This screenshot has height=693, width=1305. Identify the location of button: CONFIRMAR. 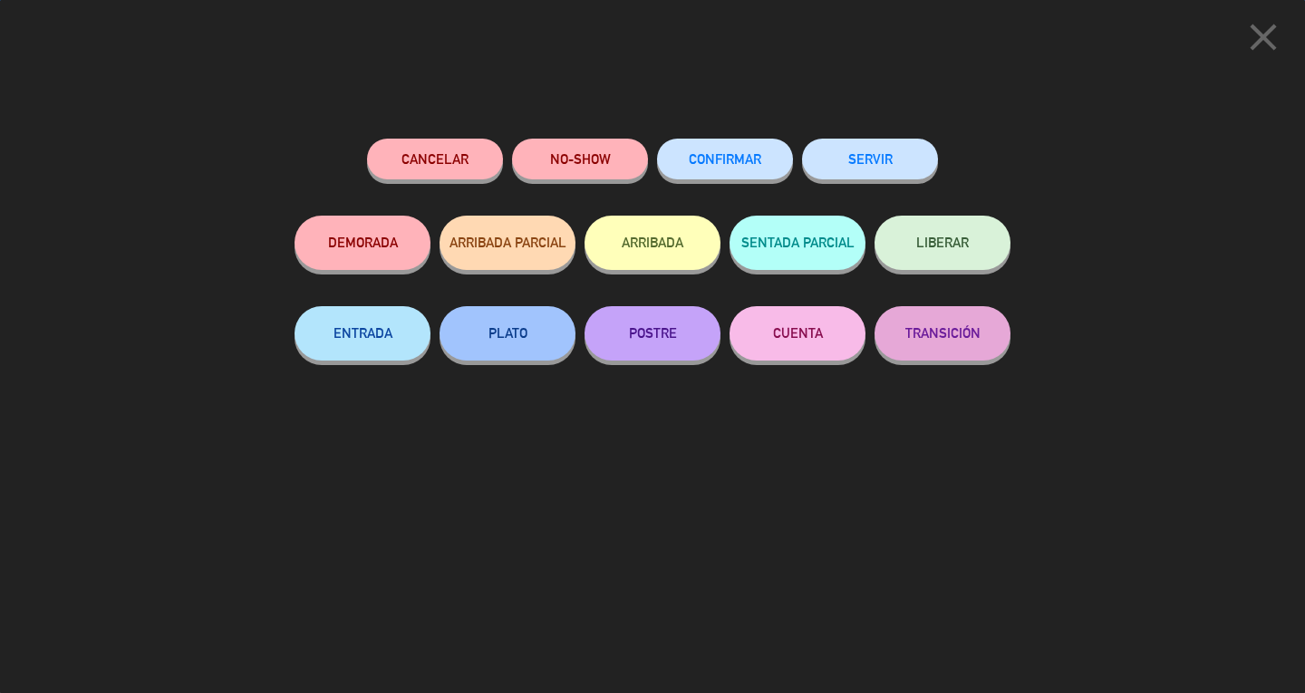
(725, 159).